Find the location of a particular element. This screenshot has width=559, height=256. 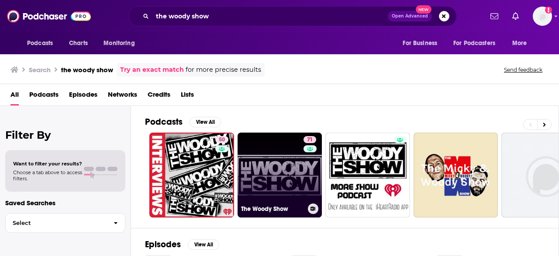

a: Try an exact match is located at coordinates (152, 69).